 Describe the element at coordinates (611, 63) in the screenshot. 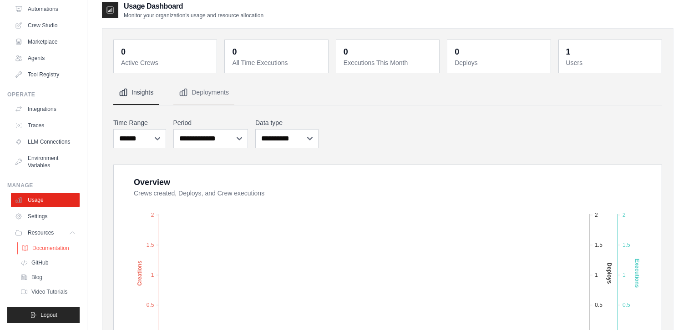

I see `dt: Users` at that location.